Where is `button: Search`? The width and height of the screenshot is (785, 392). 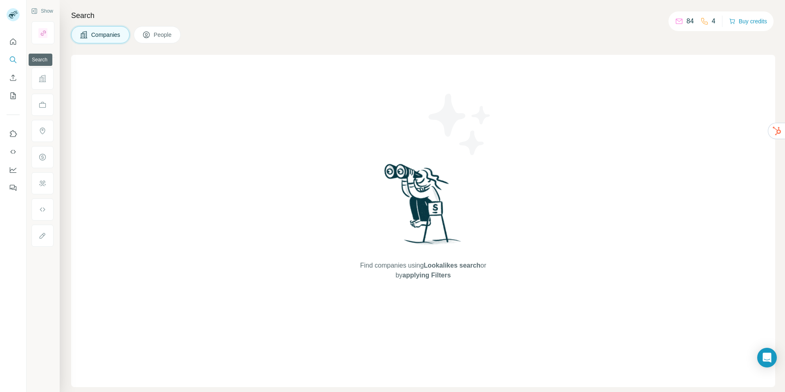 button: Search is located at coordinates (13, 60).